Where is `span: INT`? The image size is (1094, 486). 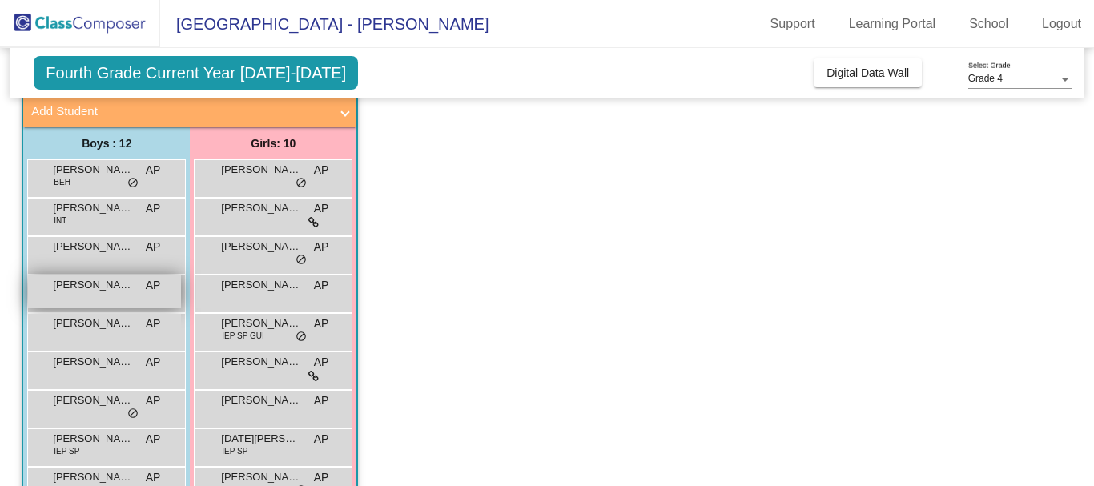 span: INT is located at coordinates (60, 220).